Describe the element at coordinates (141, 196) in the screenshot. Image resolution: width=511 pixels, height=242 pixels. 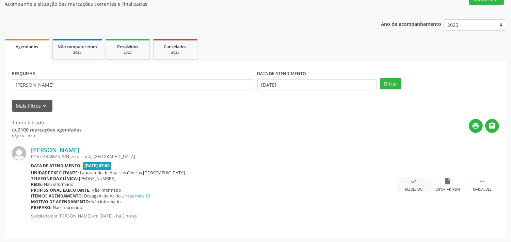
I see `a: e mais 13` at that location.